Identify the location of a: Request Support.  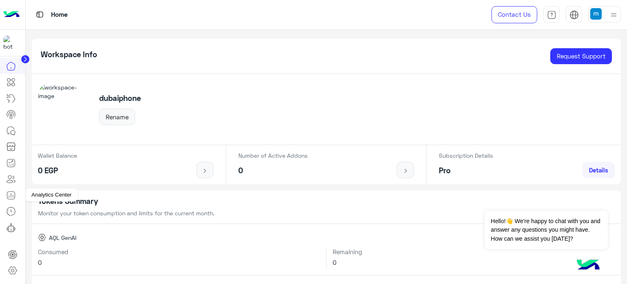
(581, 56).